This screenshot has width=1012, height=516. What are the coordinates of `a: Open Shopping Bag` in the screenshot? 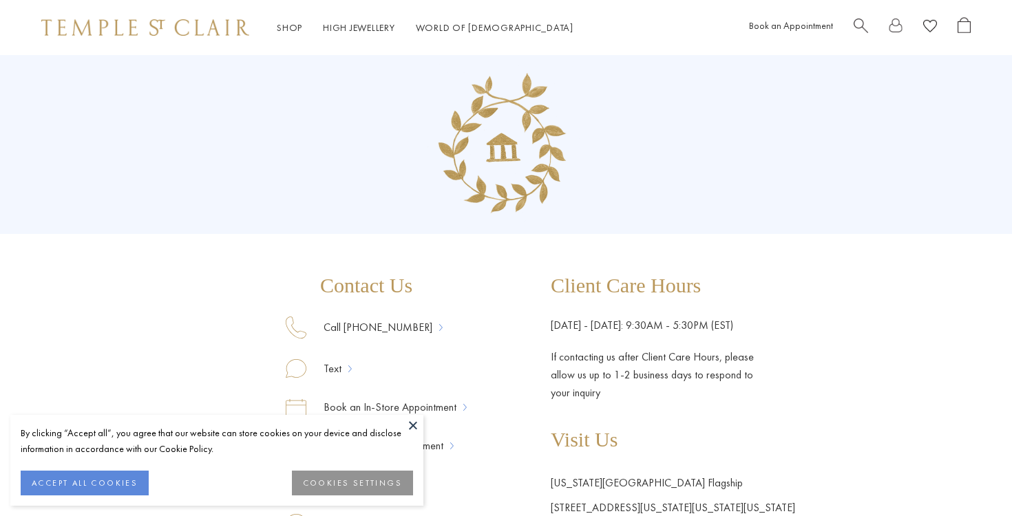 It's located at (964, 28).